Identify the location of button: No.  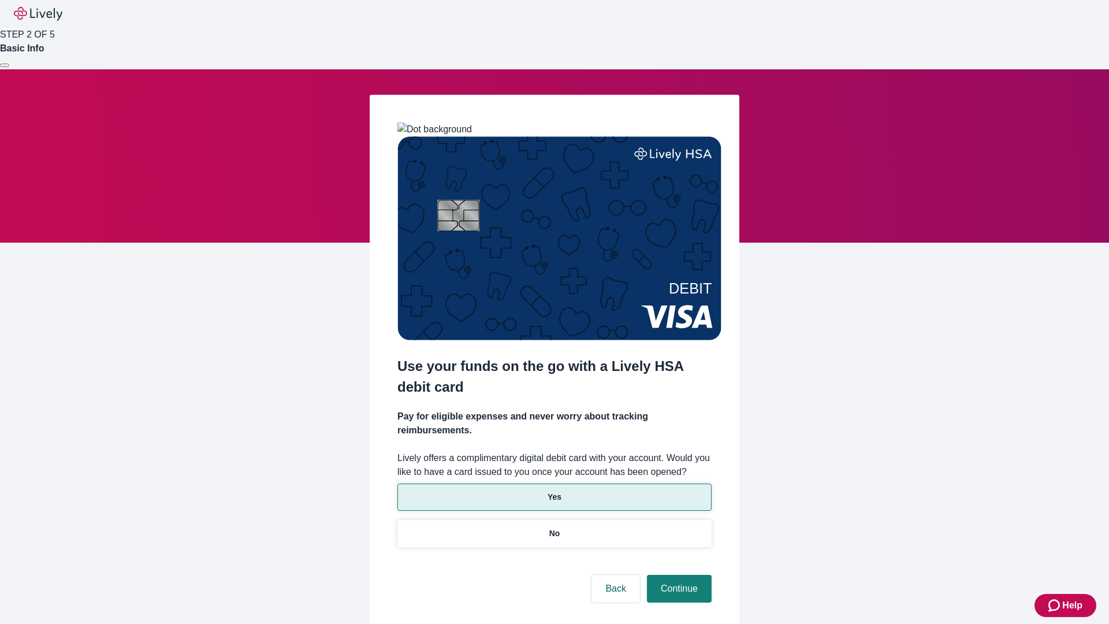
(554, 533).